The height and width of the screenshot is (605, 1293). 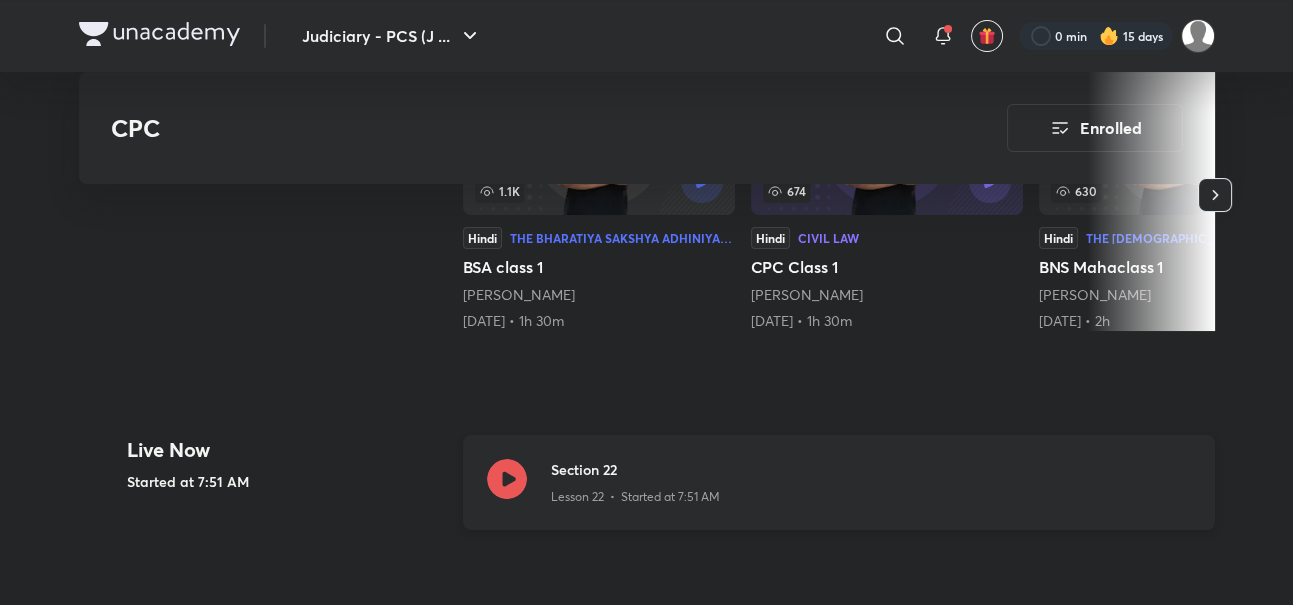 What do you see at coordinates (599, 321) in the screenshot?
I see `div: 20th Jun • 1h 30m` at bounding box center [599, 321].